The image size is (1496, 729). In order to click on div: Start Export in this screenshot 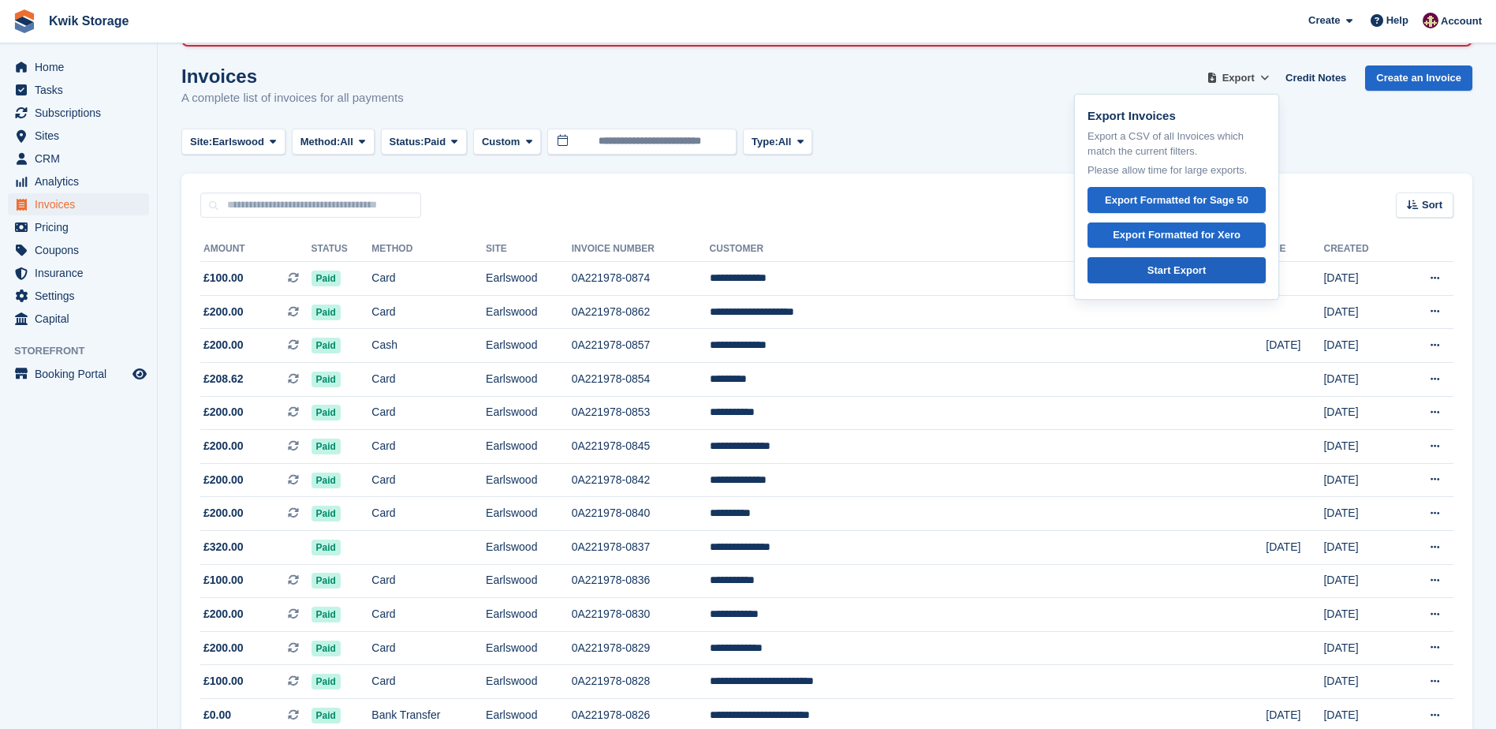, I will do `click(1177, 271)`.